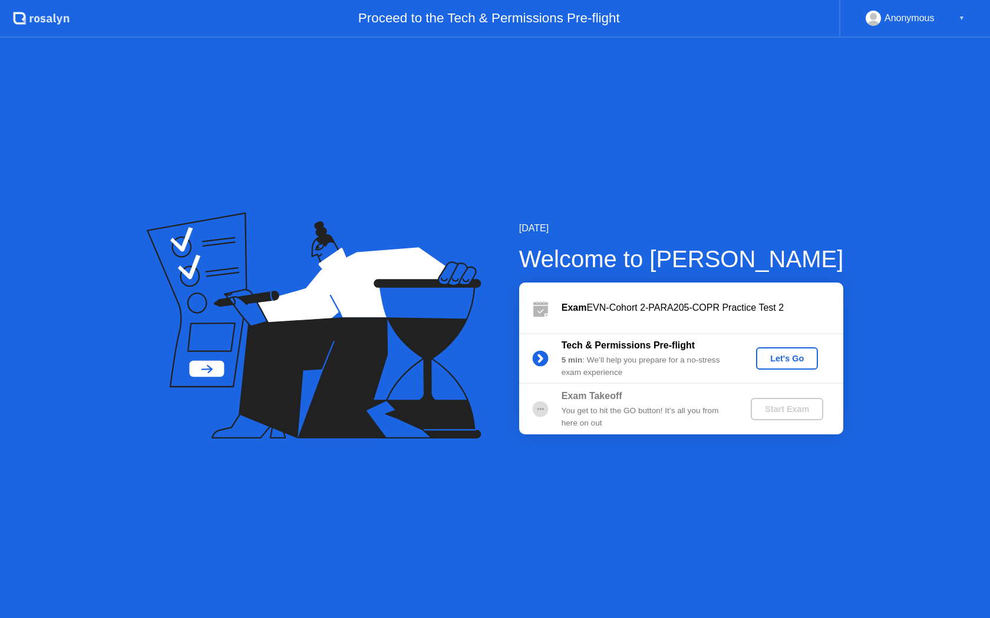 The image size is (990, 618). I want to click on div: Start Exam, so click(786, 409).